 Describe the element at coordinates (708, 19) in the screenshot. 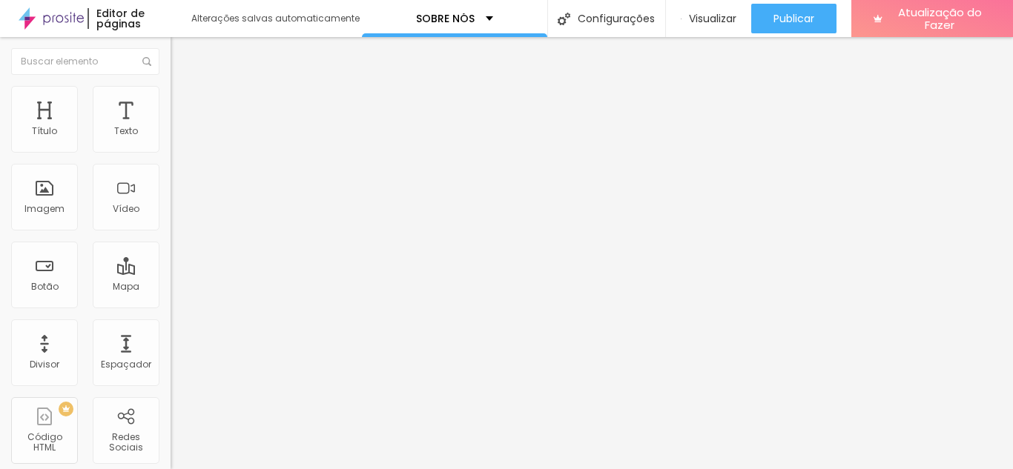

I see `button: Visualizar` at that location.